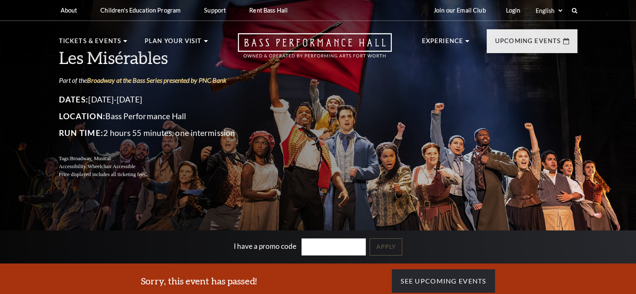  What do you see at coordinates (82, 116) in the screenshot?
I see `span: Location:` at bounding box center [82, 116].